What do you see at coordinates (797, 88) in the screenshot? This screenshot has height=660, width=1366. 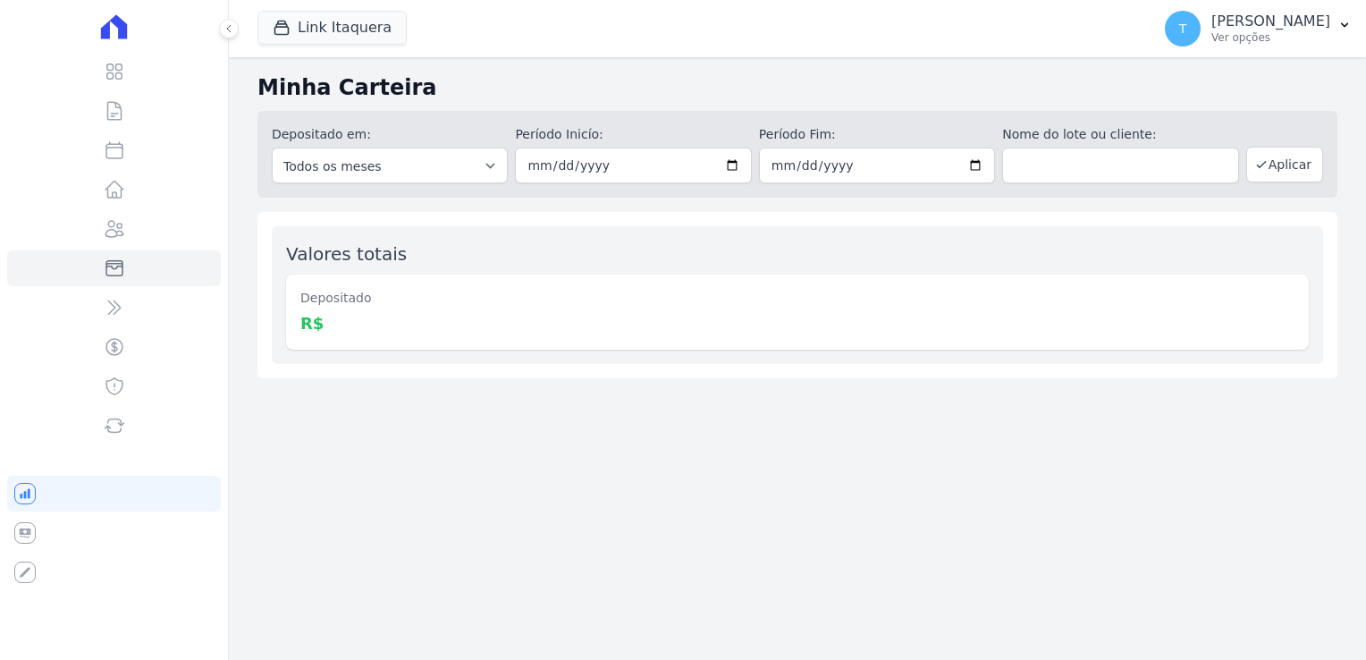 I see `h2: Minha Carteira` at bounding box center [797, 88].